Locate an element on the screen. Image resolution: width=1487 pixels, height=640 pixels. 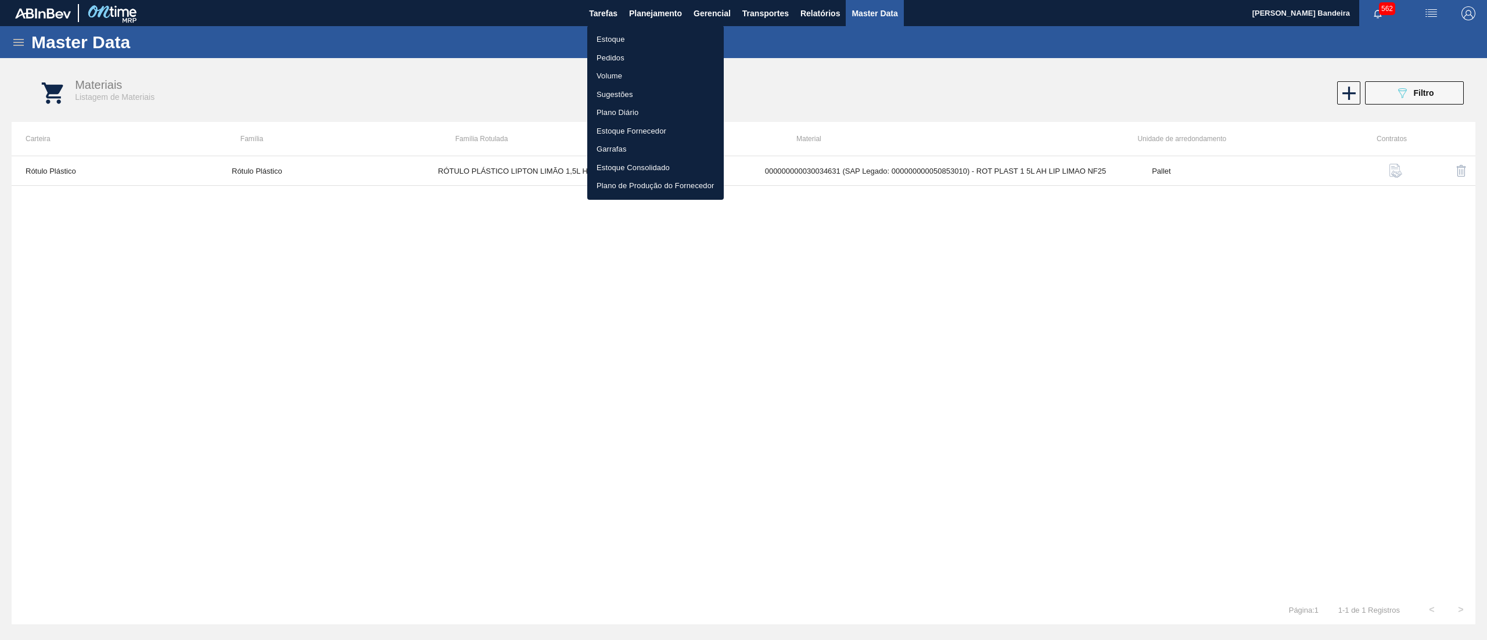
li: Pedidos is located at coordinates (655, 58).